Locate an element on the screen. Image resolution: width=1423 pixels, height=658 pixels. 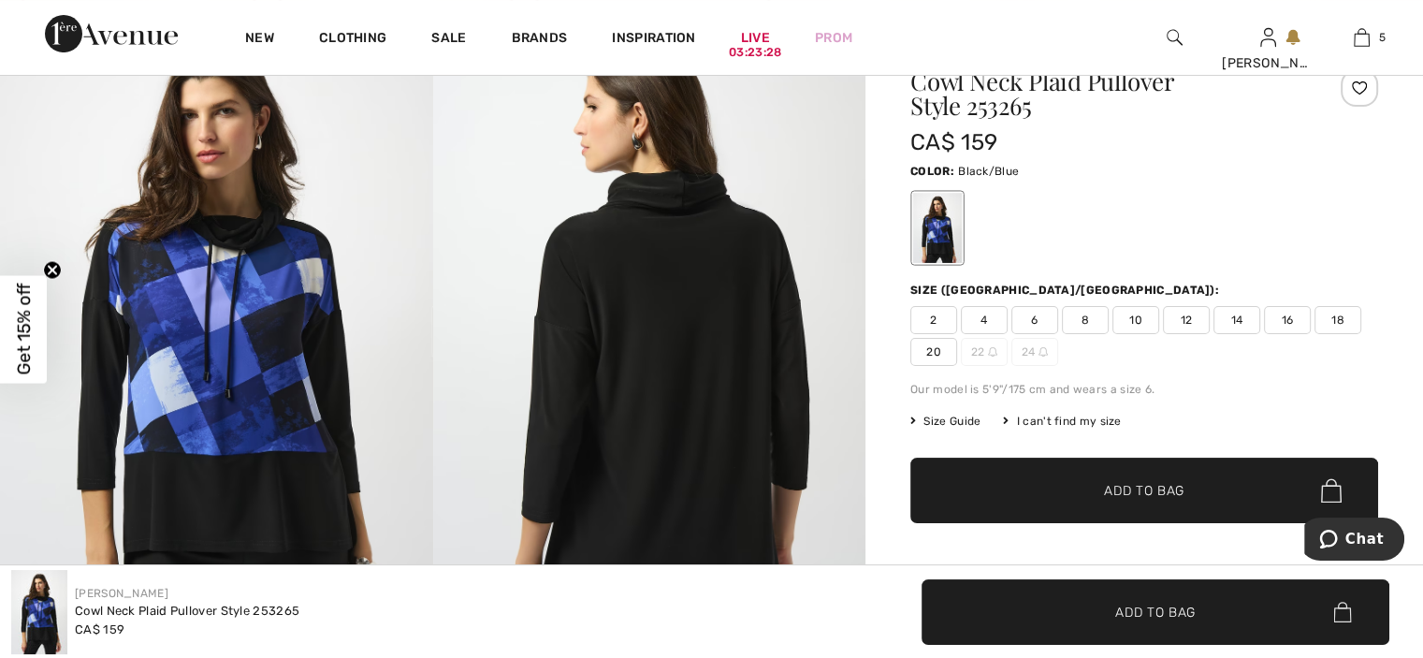
span: 18 is located at coordinates (1338, 320).